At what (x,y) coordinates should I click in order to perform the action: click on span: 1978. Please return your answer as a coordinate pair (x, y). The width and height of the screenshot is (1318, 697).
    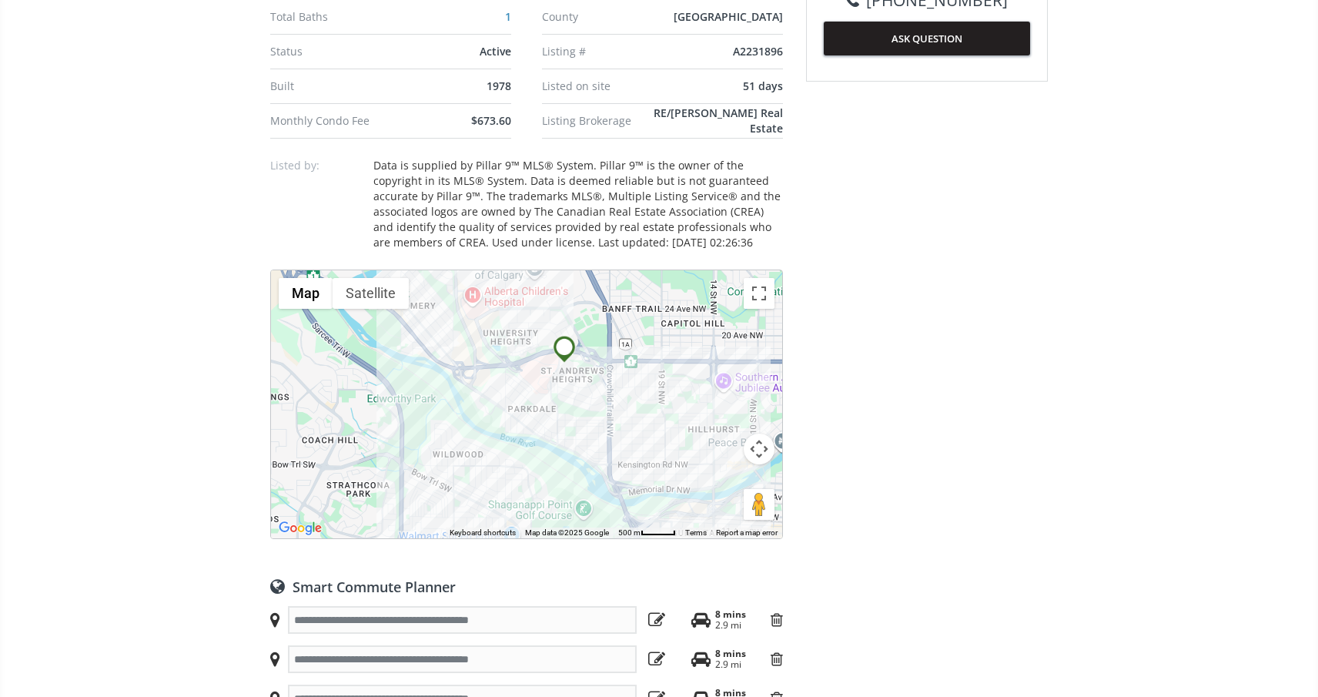
    Looking at the image, I should click on (499, 85).